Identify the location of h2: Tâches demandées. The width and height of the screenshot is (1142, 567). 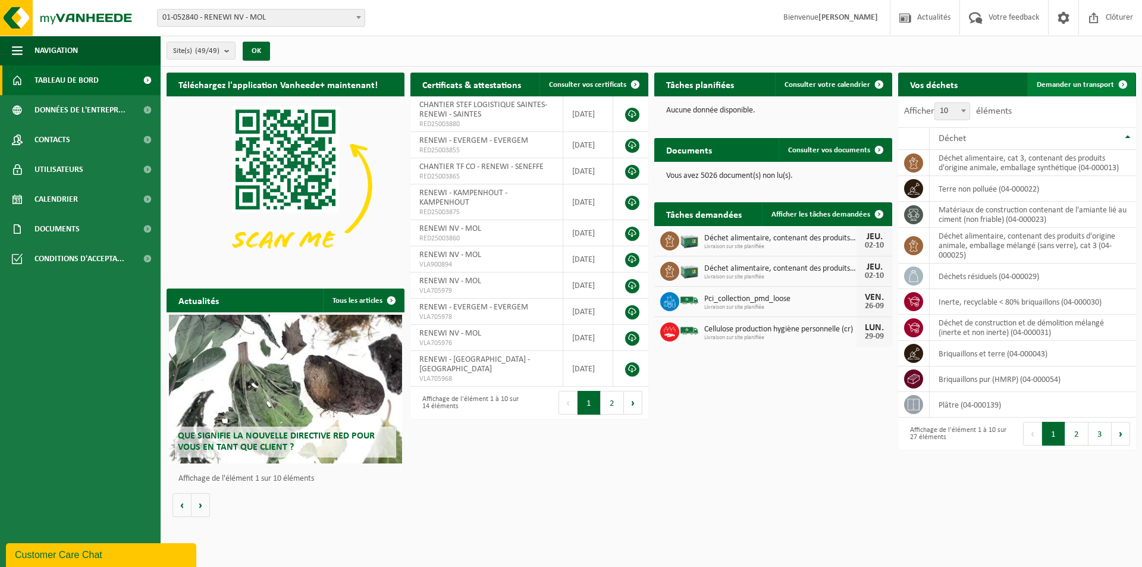
(703, 213).